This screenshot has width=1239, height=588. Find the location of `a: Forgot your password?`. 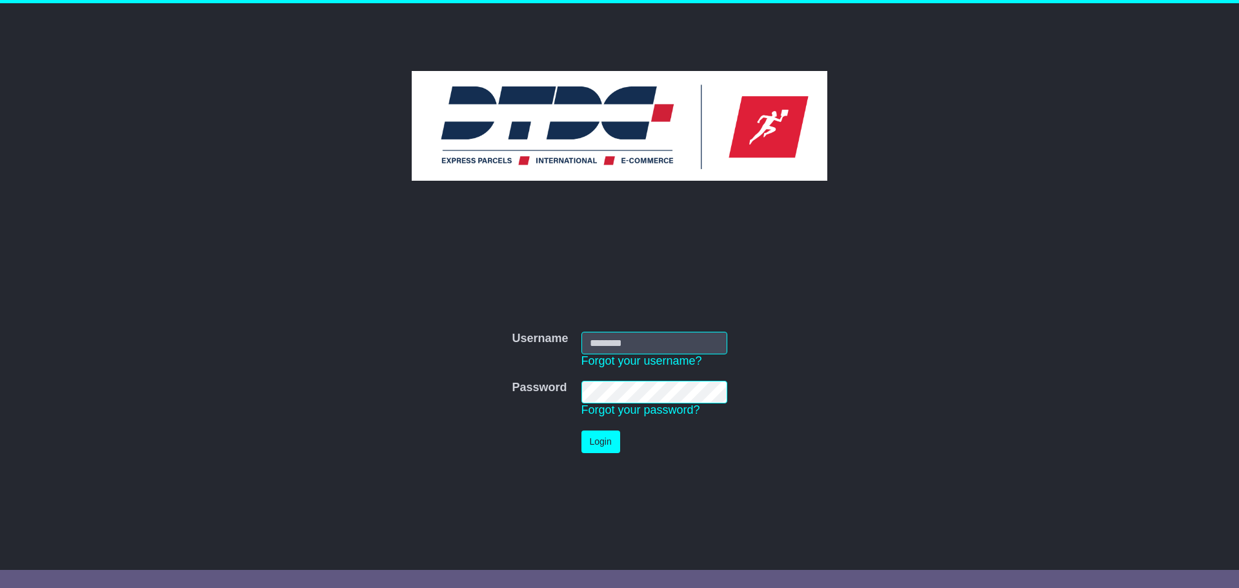

a: Forgot your password? is located at coordinates (641, 410).